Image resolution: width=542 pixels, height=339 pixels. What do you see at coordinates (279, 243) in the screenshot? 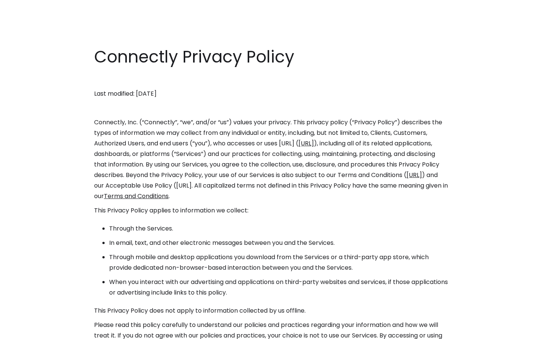
I see `li: In email, text, and other electronic messages between you and the Services.` at bounding box center [279, 243].